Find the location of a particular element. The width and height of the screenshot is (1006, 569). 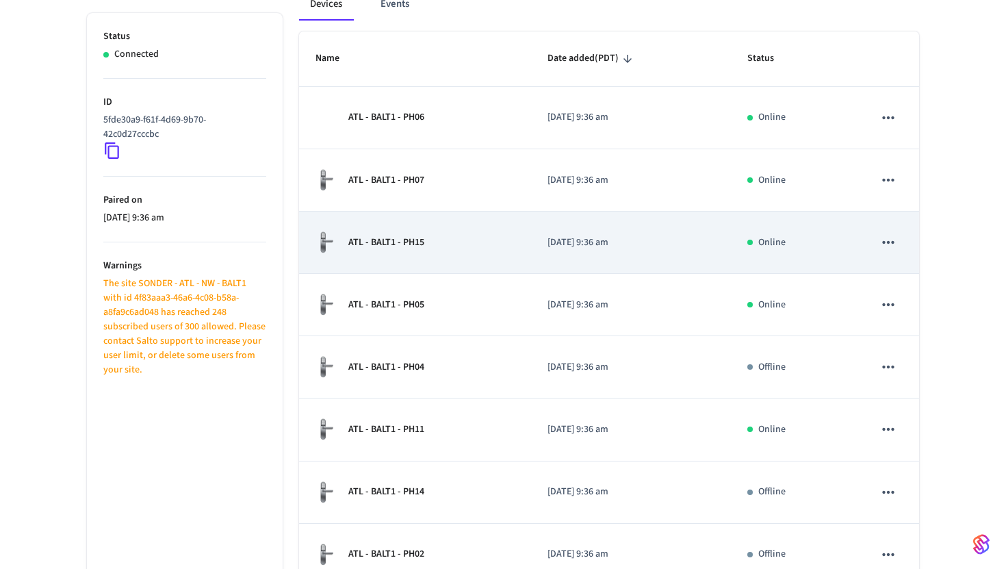

p: ATL - BALT1 - PH04 is located at coordinates (386, 367).